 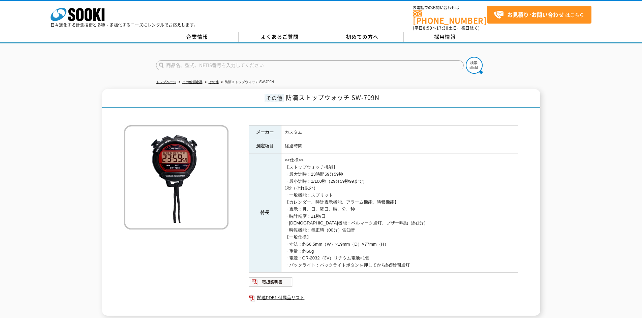 What do you see at coordinates (176, 178) in the screenshot?
I see `img: 防滴ストップウォッチ SW-709N` at bounding box center [176, 178].